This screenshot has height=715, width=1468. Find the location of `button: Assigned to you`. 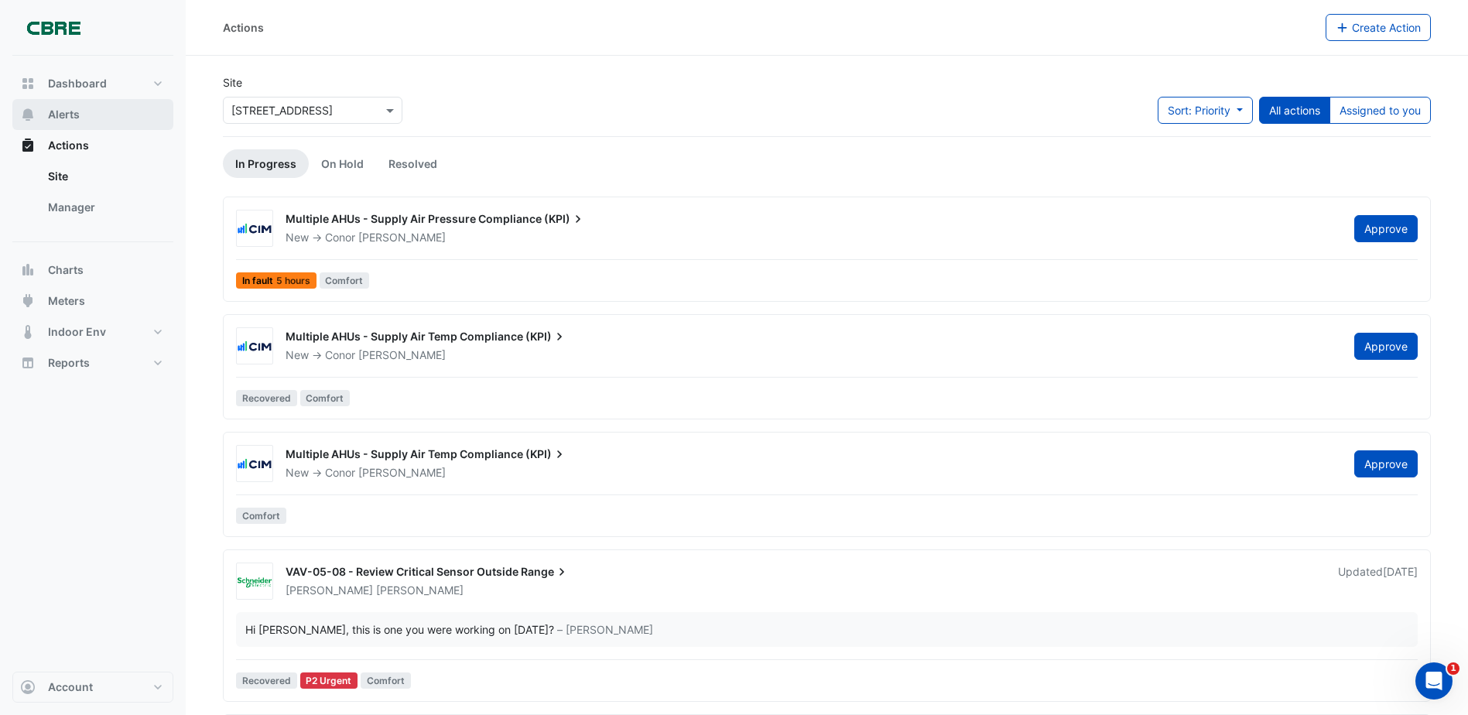

button: Assigned to you is located at coordinates (1380, 110).